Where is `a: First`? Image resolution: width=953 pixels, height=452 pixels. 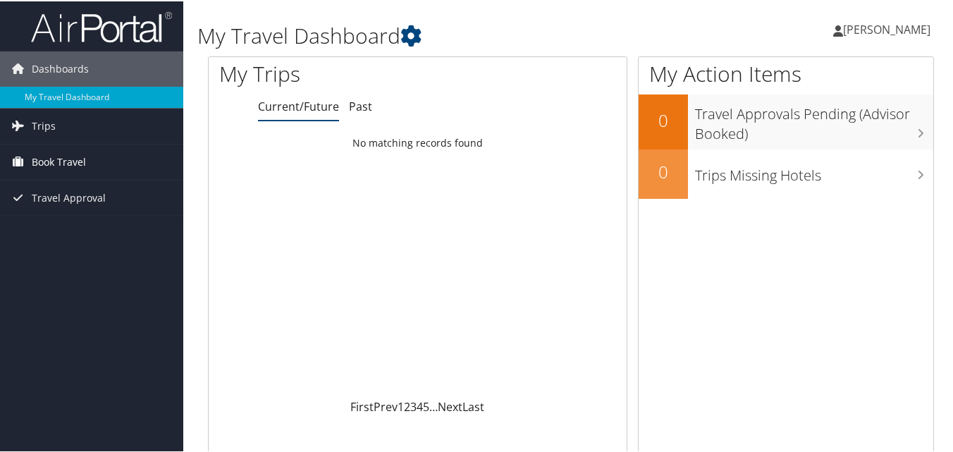 a: First is located at coordinates (362, 405).